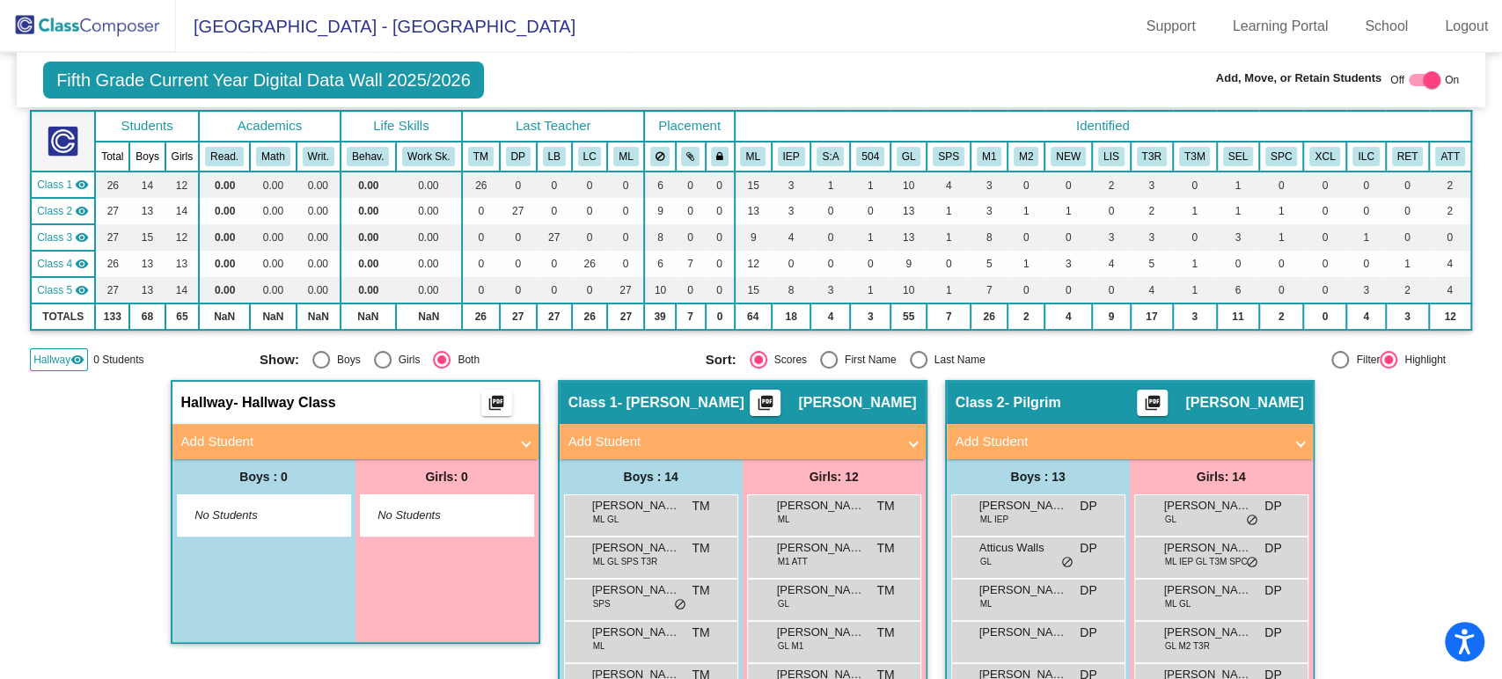  Describe the element at coordinates (273, 157) in the screenshot. I see `button: Math` at that location.